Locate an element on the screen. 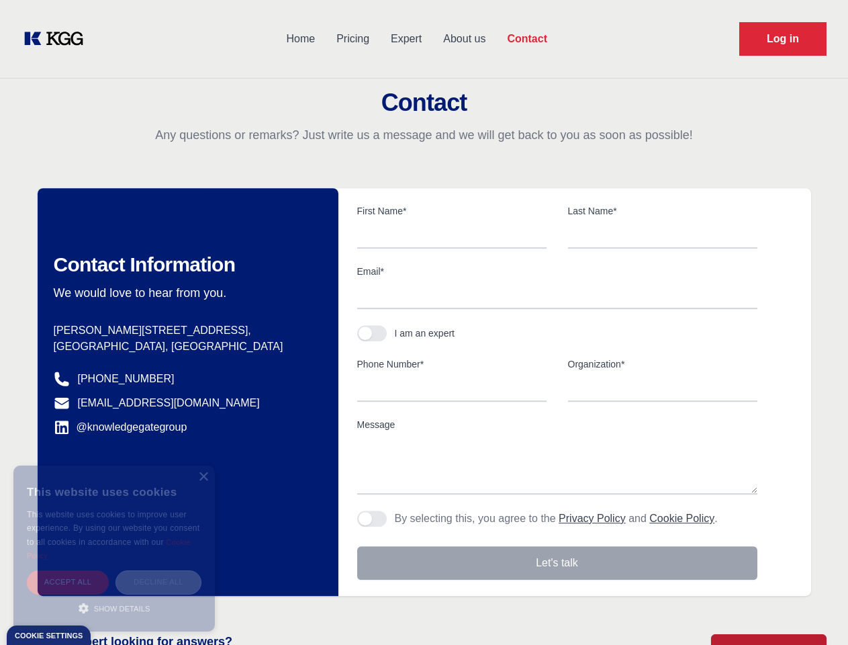 The height and width of the screenshot is (645, 848). label: Message is located at coordinates (557, 424).